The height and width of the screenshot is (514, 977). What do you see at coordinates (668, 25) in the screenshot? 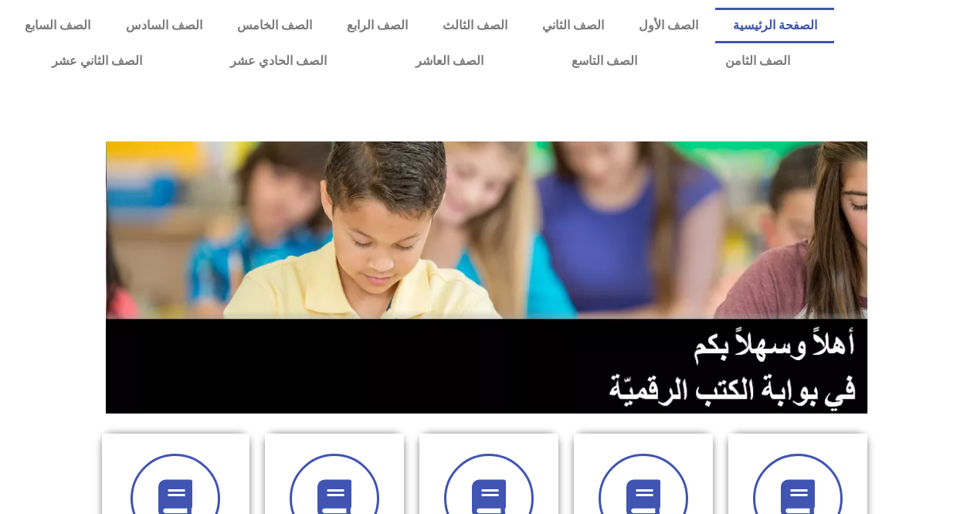
I see `a: الصف الأول` at bounding box center [668, 25].